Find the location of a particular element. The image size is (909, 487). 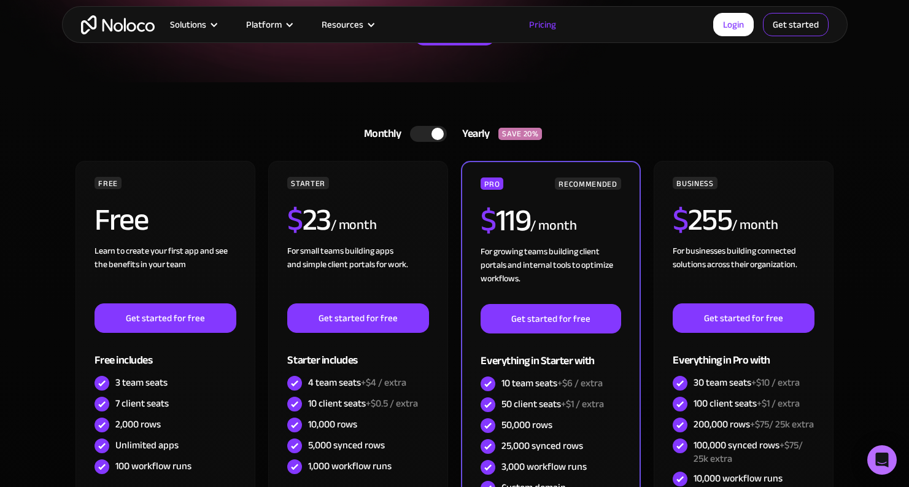

h2: Free is located at coordinates (121, 220).